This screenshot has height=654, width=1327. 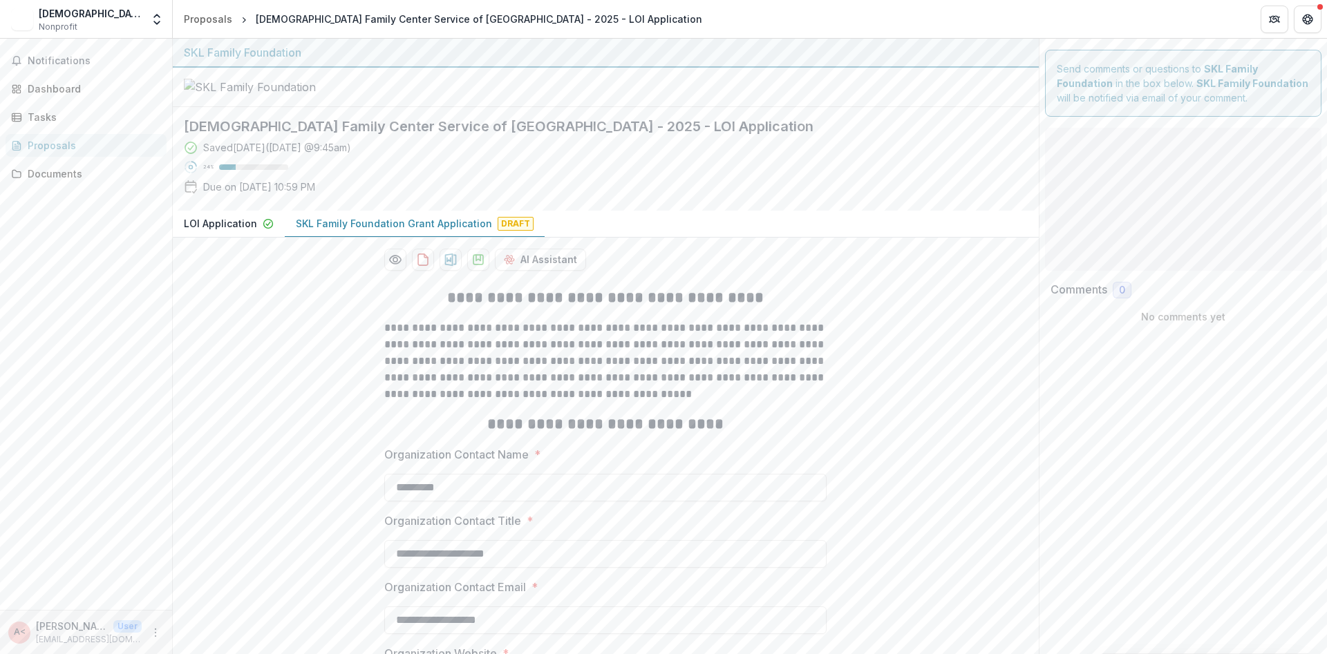 I want to click on span: Notifications, so click(x=94, y=61).